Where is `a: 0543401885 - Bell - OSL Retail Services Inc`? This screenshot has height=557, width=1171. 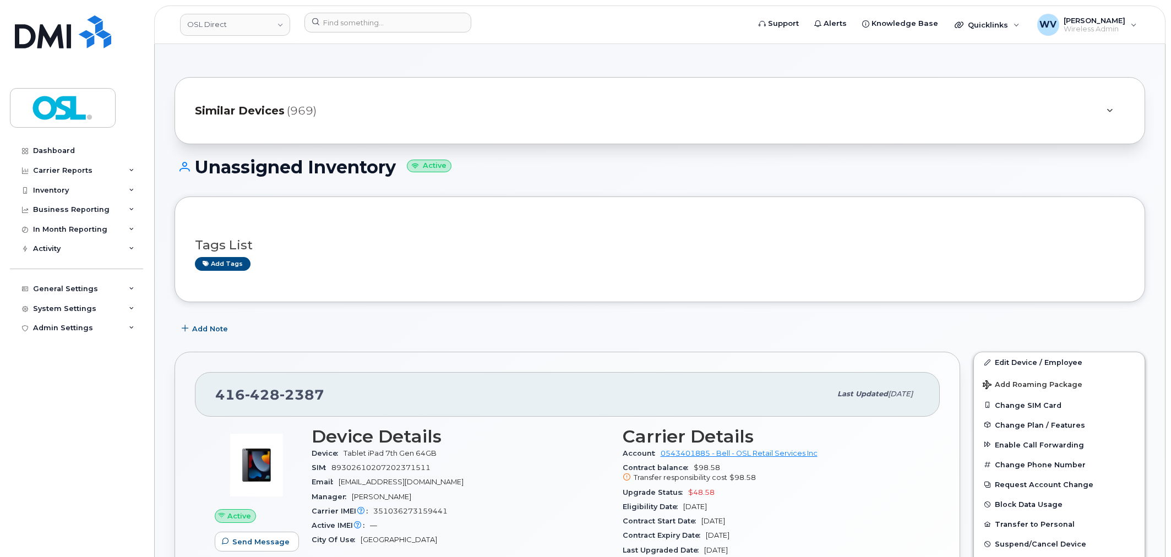 a: 0543401885 - Bell - OSL Retail Services Inc is located at coordinates (739, 453).